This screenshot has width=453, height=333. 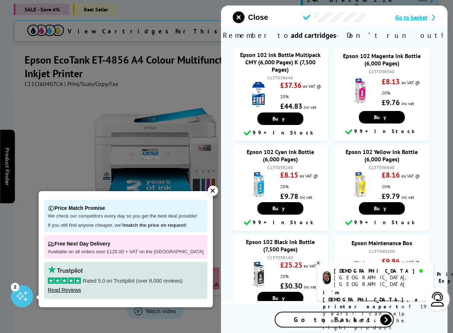 What do you see at coordinates (280, 246) in the screenshot?
I see `a: Epson 102 Black Ink Bottle (7,500 Pages)` at bounding box center [280, 246].